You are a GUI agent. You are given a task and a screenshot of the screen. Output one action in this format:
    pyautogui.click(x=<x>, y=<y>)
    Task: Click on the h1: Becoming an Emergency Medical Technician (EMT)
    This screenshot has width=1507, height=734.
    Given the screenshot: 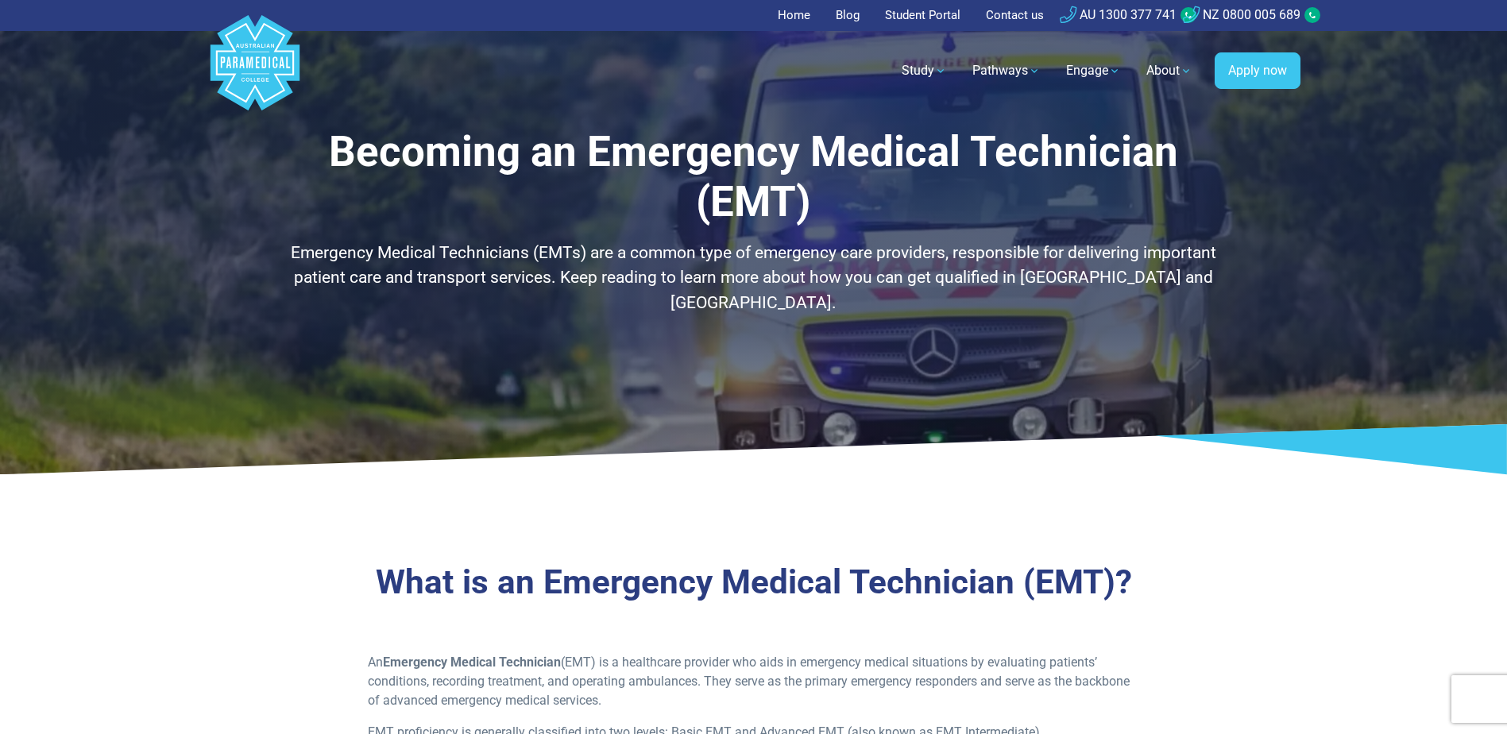 What is the action you would take?
    pyautogui.click(x=754, y=177)
    